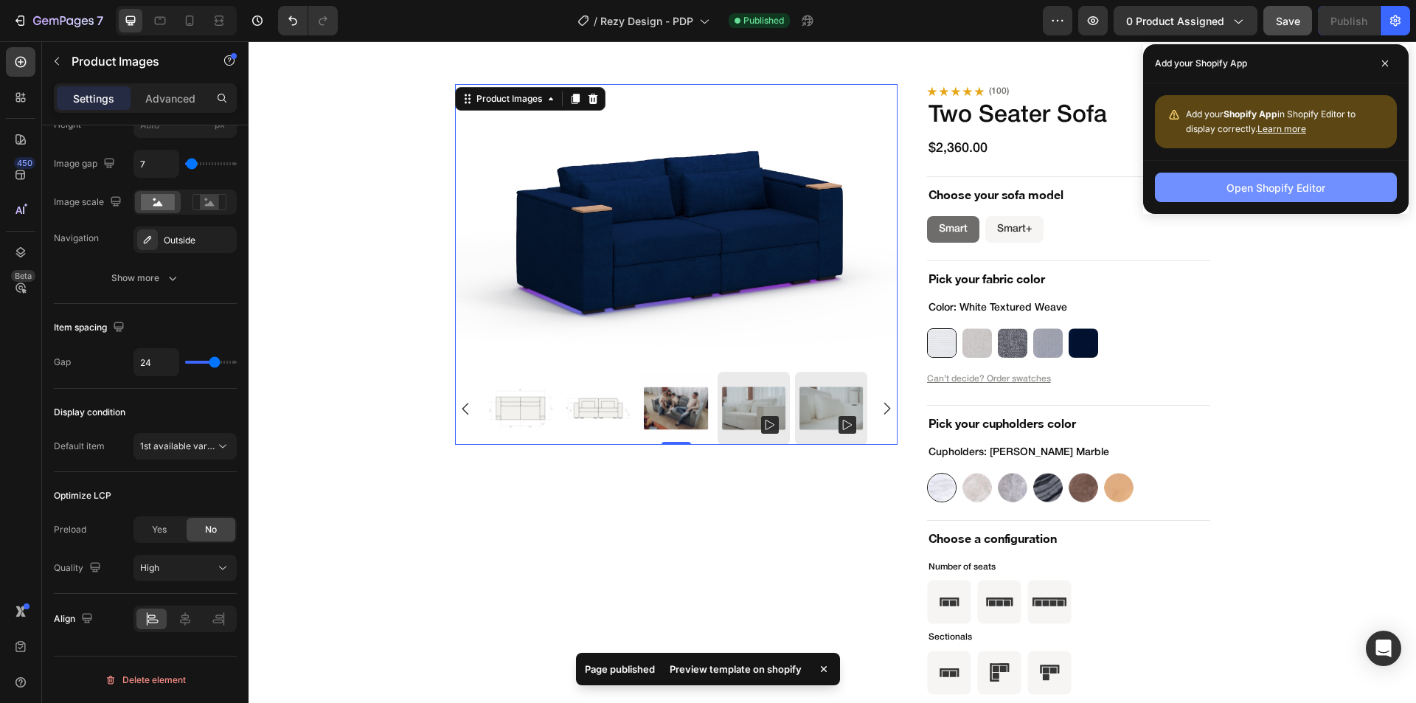 The width and height of the screenshot is (1416, 703). I want to click on span: Rezy Design - PDP, so click(647, 21).